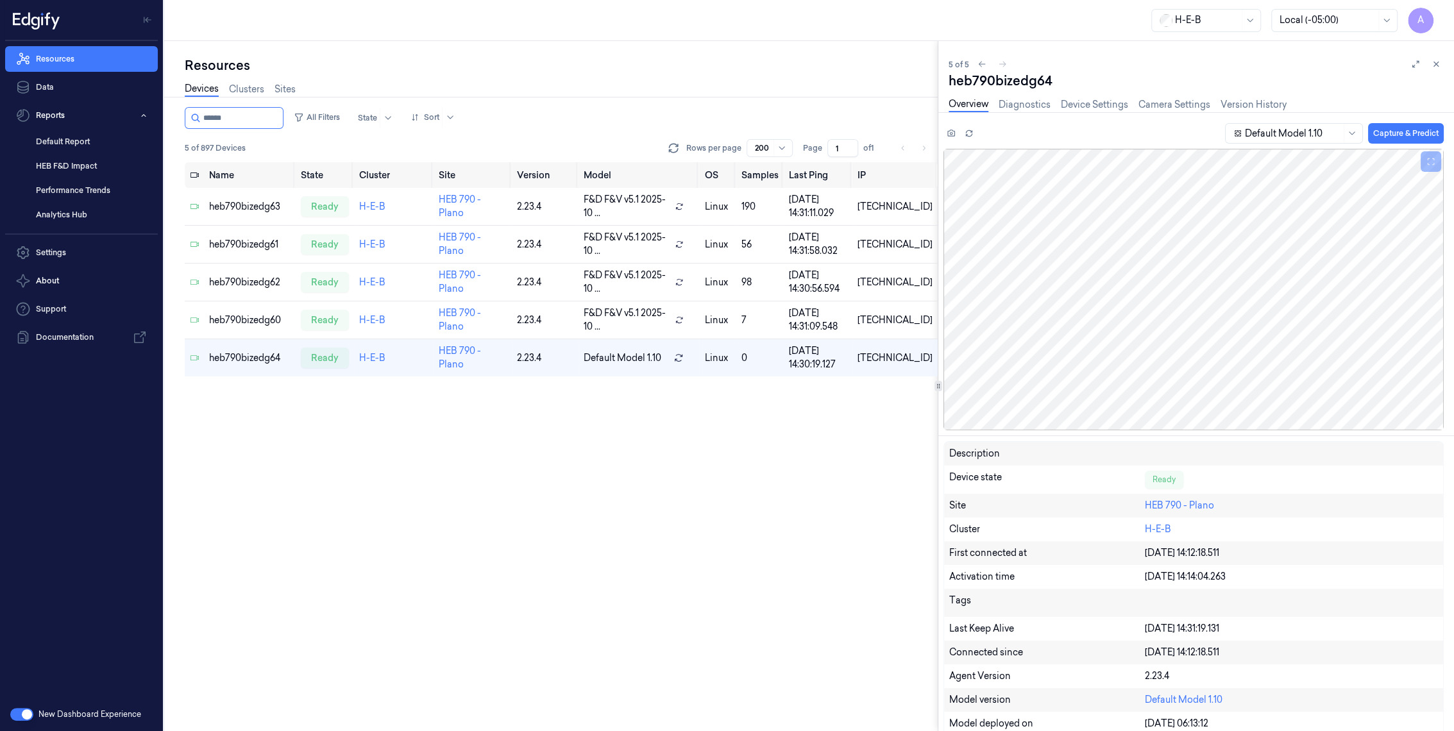 The width and height of the screenshot is (1454, 731). I want to click on span: 5 of 897 Devices, so click(215, 148).